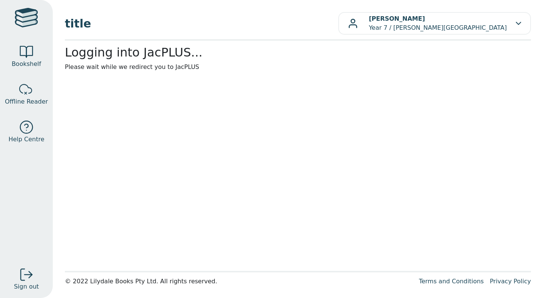  What do you see at coordinates (298, 67) in the screenshot?
I see `p: Please wait while we redirect you to JacPLUS` at bounding box center [298, 67].